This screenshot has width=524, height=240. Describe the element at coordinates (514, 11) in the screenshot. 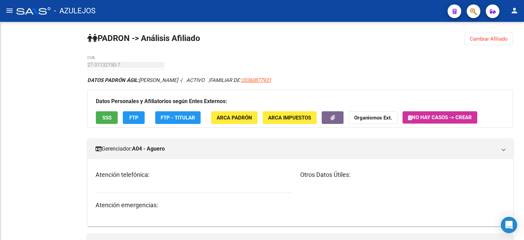

I see `mat-icon: person` at that location.